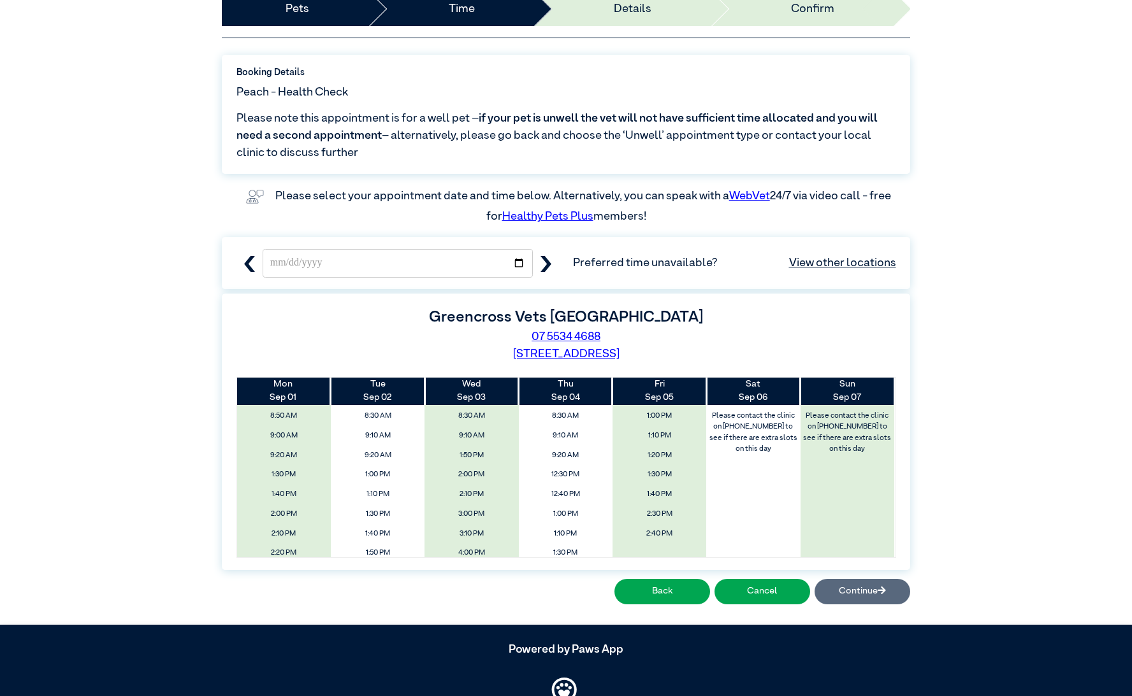  What do you see at coordinates (842, 263) in the screenshot?
I see `a: View other locations` at bounding box center [842, 263].